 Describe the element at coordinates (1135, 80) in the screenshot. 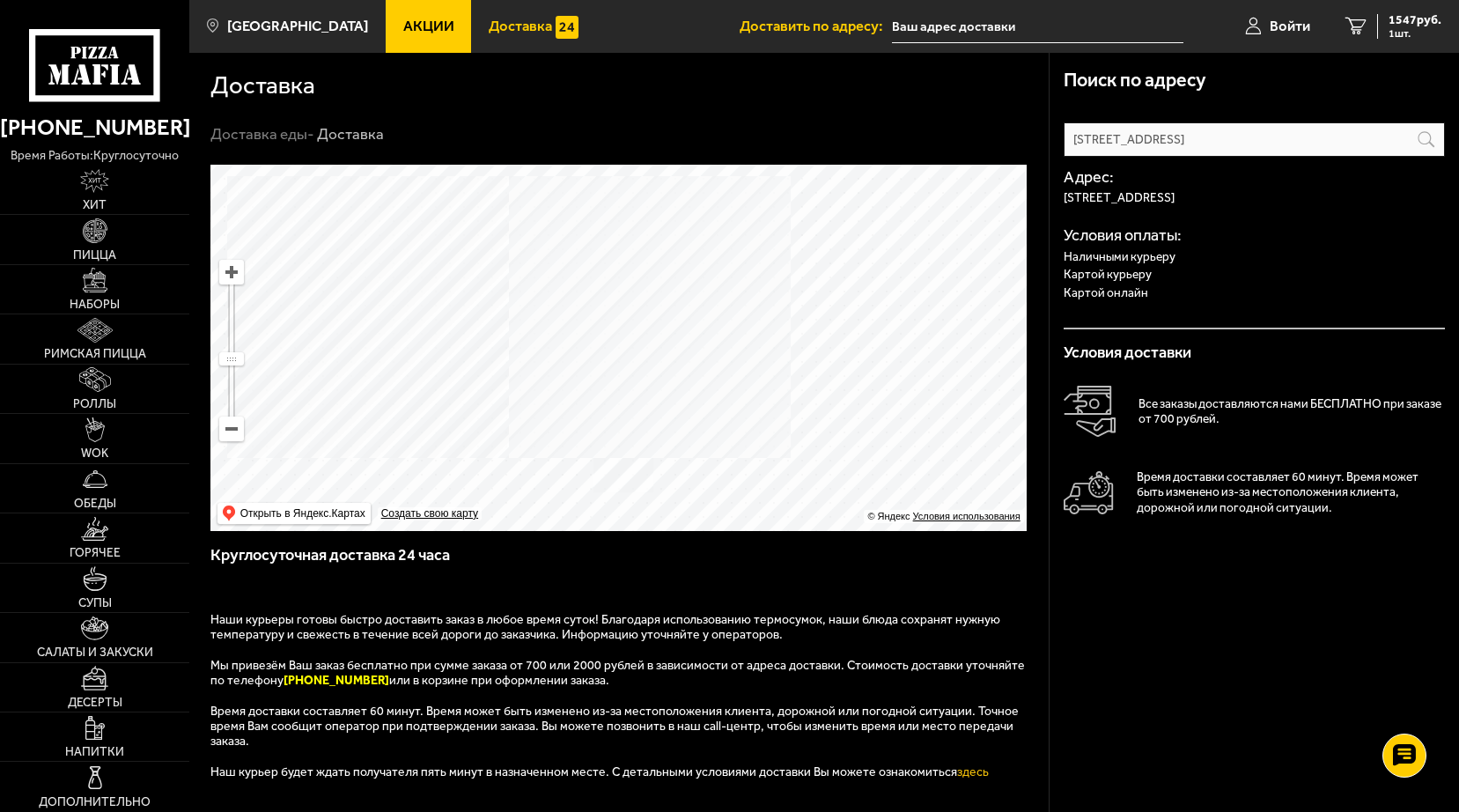

I see `h3: Поиск по адресу` at that location.